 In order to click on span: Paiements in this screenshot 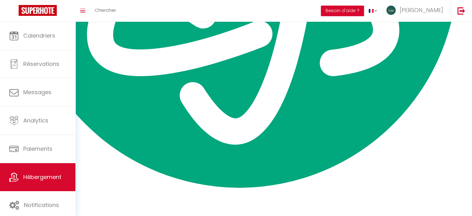, I will do `click(38, 148)`.